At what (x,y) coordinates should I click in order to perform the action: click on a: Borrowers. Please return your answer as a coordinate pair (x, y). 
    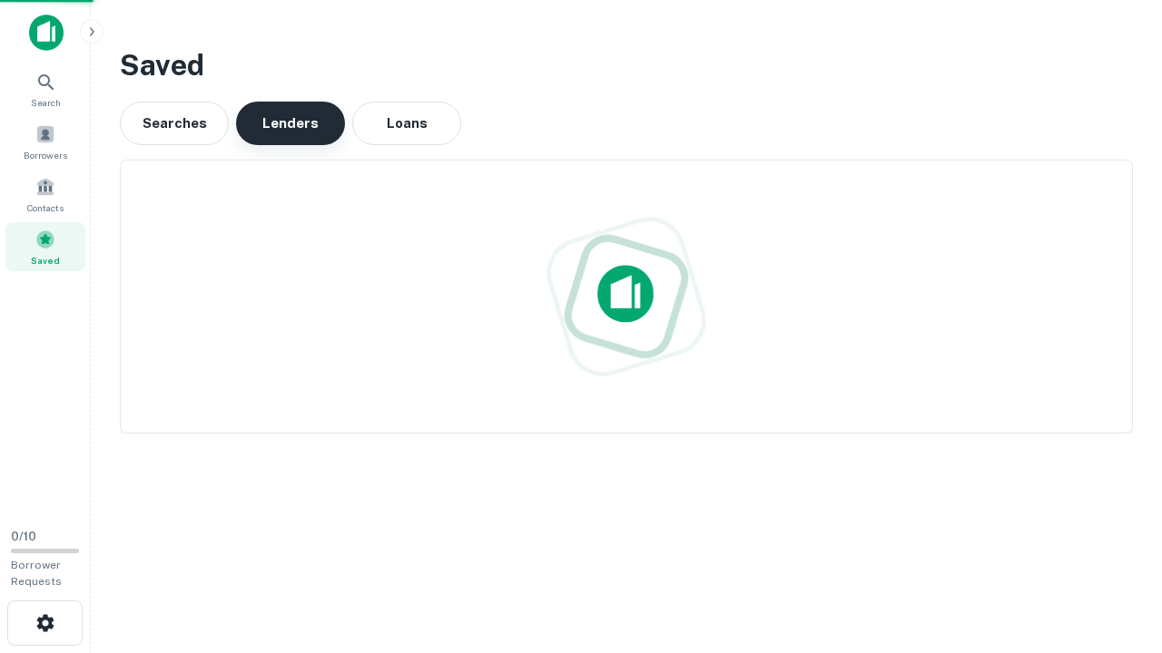
    Looking at the image, I should click on (45, 142).